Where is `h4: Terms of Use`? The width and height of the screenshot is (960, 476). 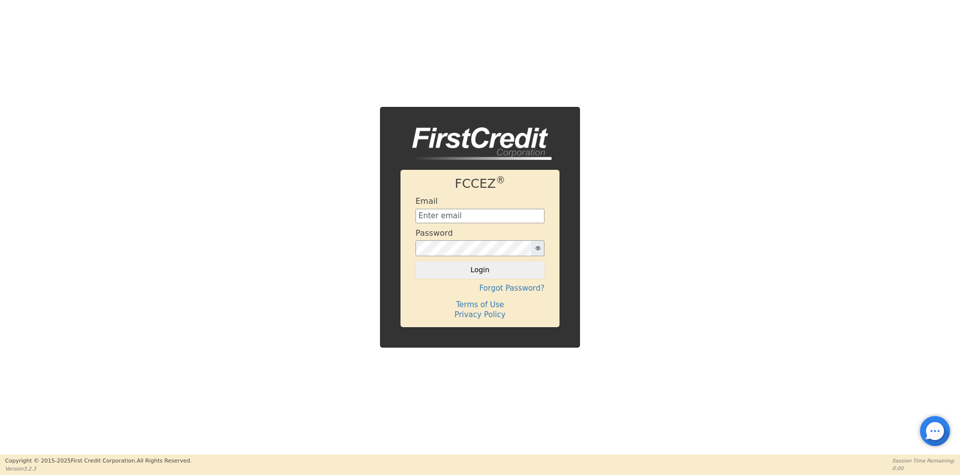
h4: Terms of Use is located at coordinates (480, 305).